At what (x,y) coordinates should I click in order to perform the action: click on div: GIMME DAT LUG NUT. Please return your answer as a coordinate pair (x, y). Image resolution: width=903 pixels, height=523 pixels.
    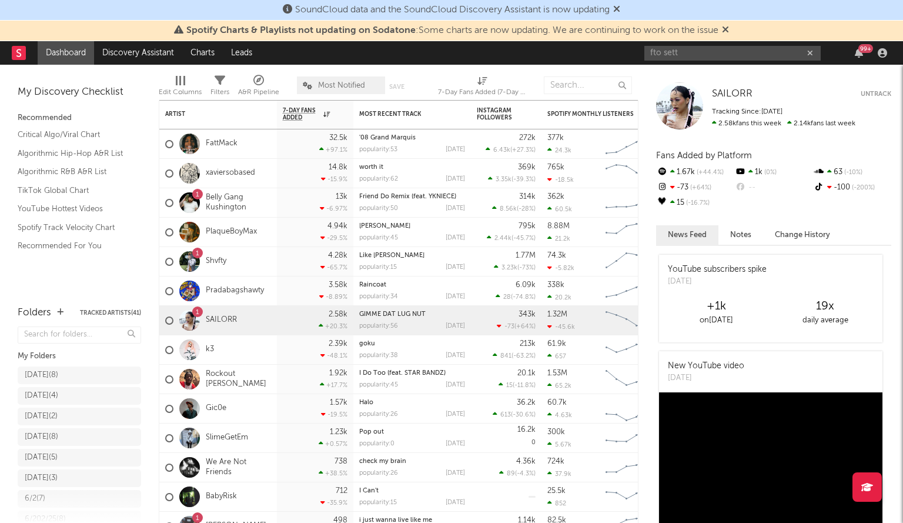
    Looking at the image, I should click on (412, 314).